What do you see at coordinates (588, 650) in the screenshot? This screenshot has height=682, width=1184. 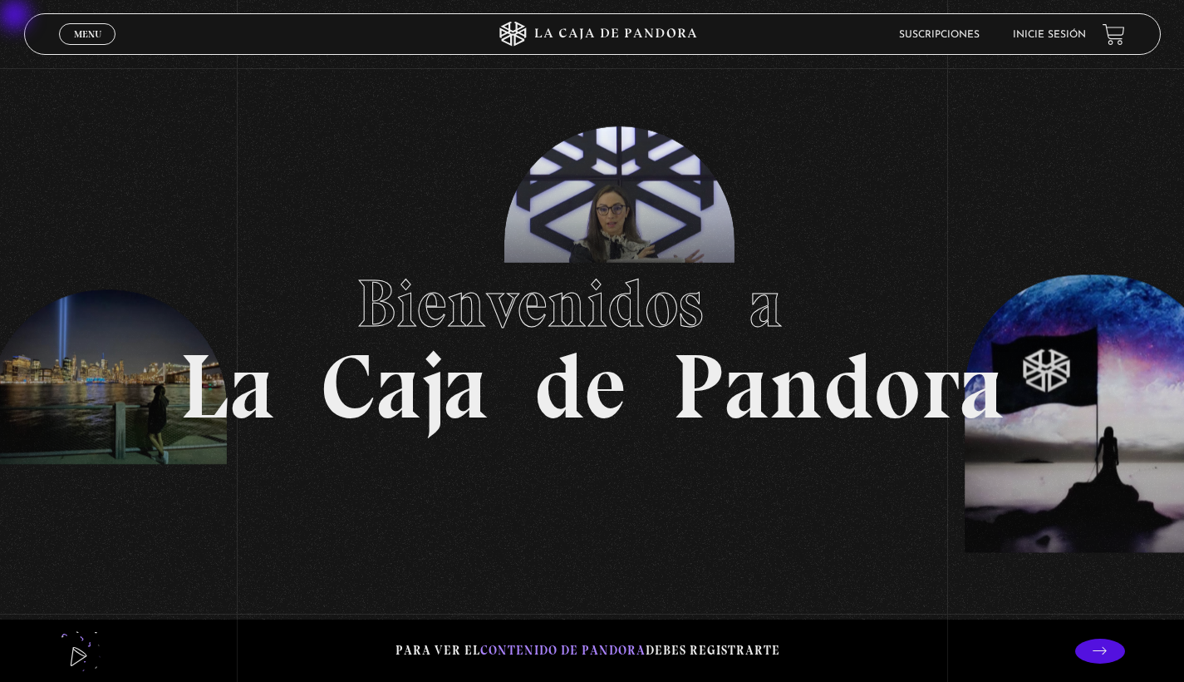 I see `p: Para ver el debes registrarte` at bounding box center [588, 650].